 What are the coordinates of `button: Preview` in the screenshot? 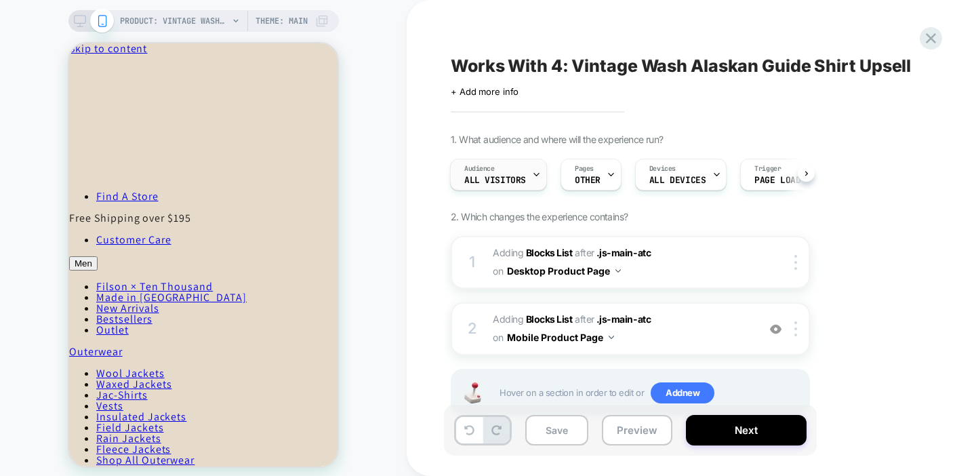 It's located at (637, 430).